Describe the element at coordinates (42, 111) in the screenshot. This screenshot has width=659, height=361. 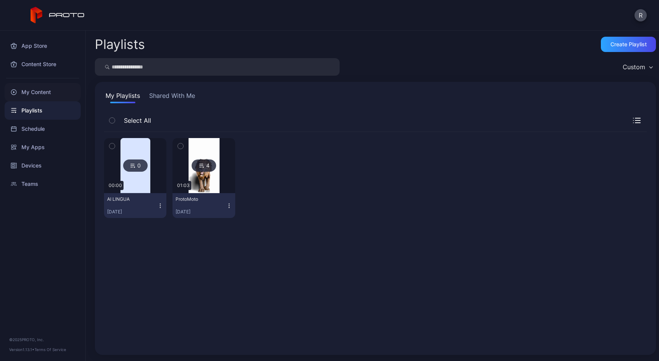
I see `a: Playlists` at that location.